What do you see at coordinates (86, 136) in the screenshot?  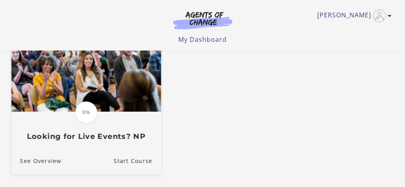 I see `h3: Looking for Live Events? NP` at bounding box center [86, 136].